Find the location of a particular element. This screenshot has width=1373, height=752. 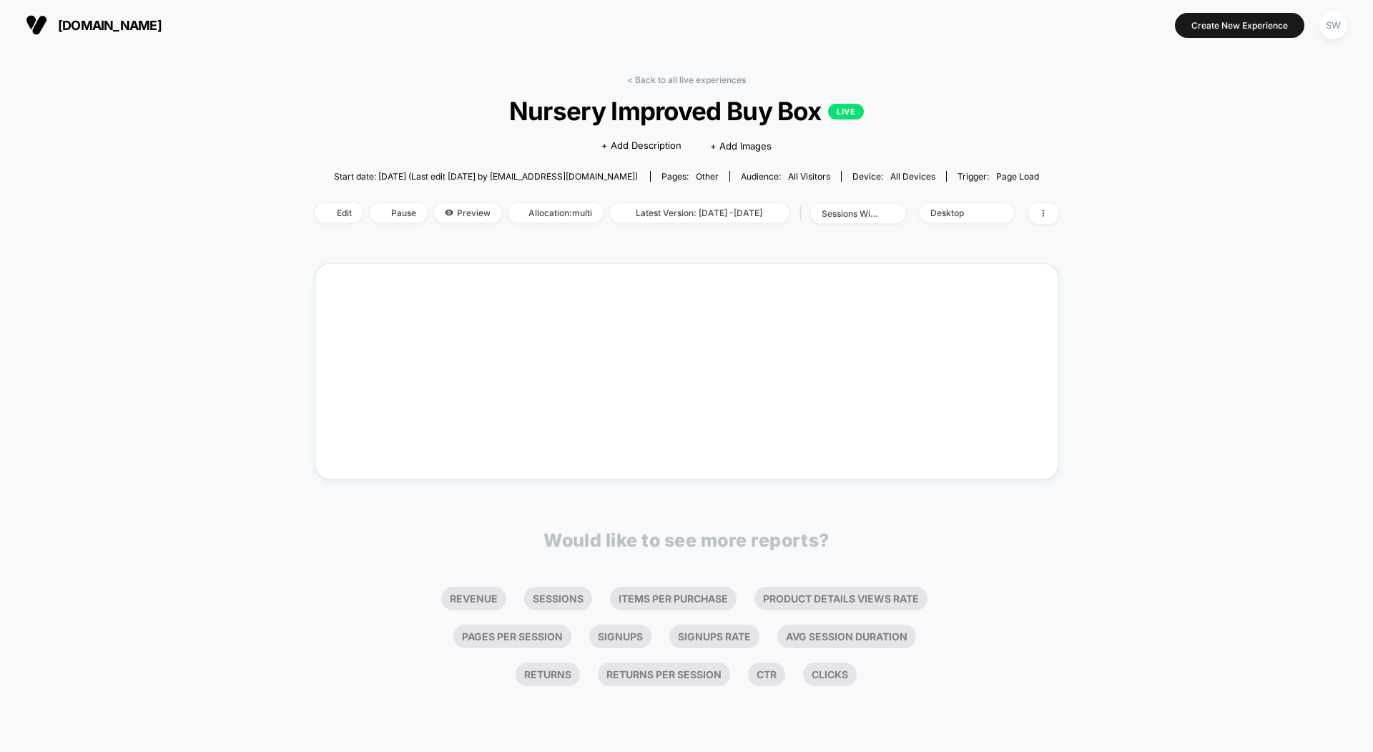

li: Signups is located at coordinates (620, 636).